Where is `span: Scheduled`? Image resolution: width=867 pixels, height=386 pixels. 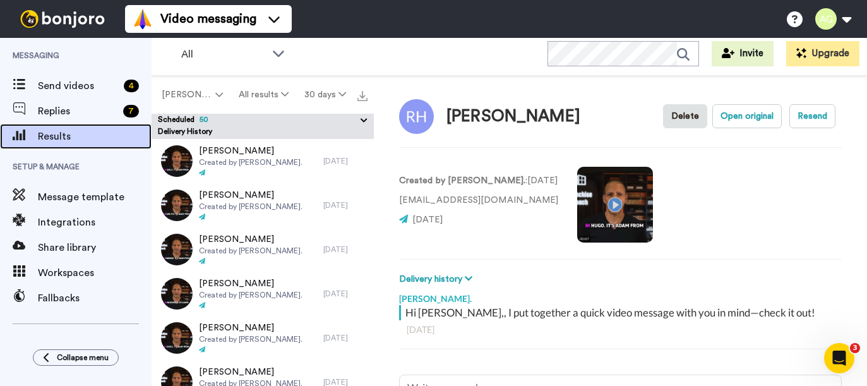
span: Scheduled is located at coordinates (183, 119).